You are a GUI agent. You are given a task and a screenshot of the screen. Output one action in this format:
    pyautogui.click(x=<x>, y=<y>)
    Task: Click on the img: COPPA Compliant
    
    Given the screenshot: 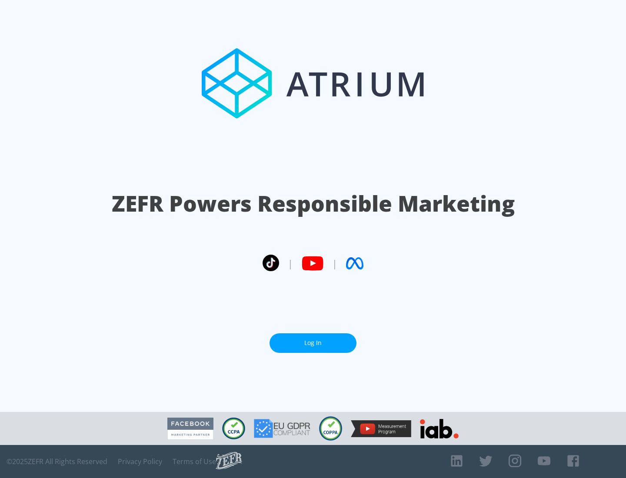 What is the action you would take?
    pyautogui.click(x=330, y=428)
    